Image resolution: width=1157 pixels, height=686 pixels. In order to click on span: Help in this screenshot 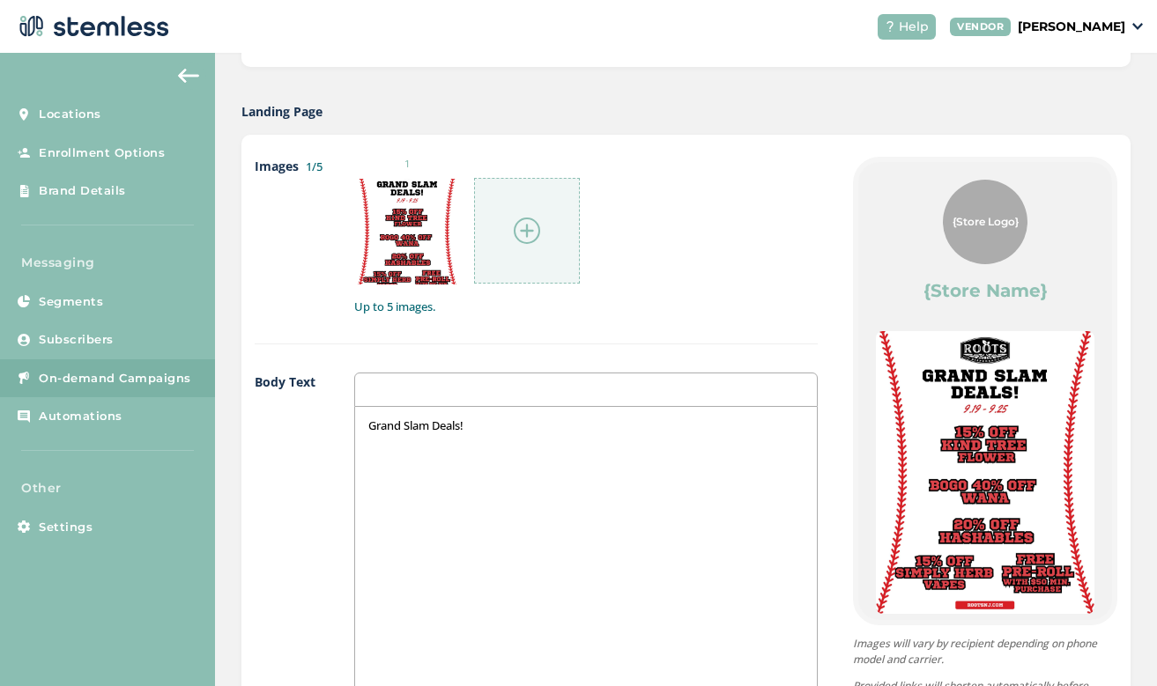, I will do `click(914, 26)`.